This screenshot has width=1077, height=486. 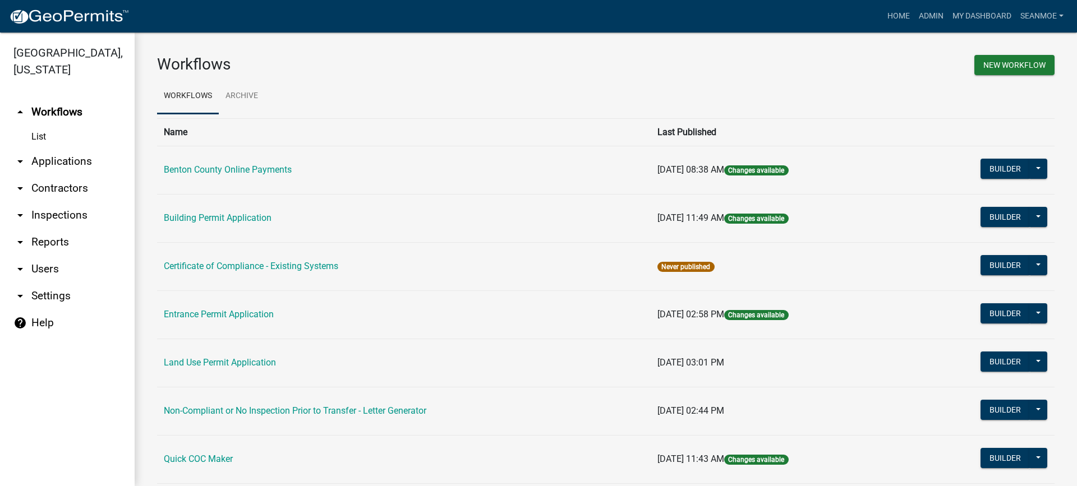 What do you see at coordinates (242, 96) in the screenshot?
I see `a: Archive` at bounding box center [242, 96].